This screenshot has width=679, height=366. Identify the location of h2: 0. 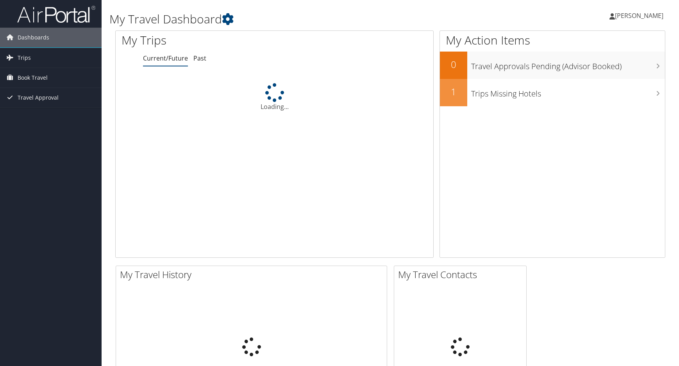
(454, 64).